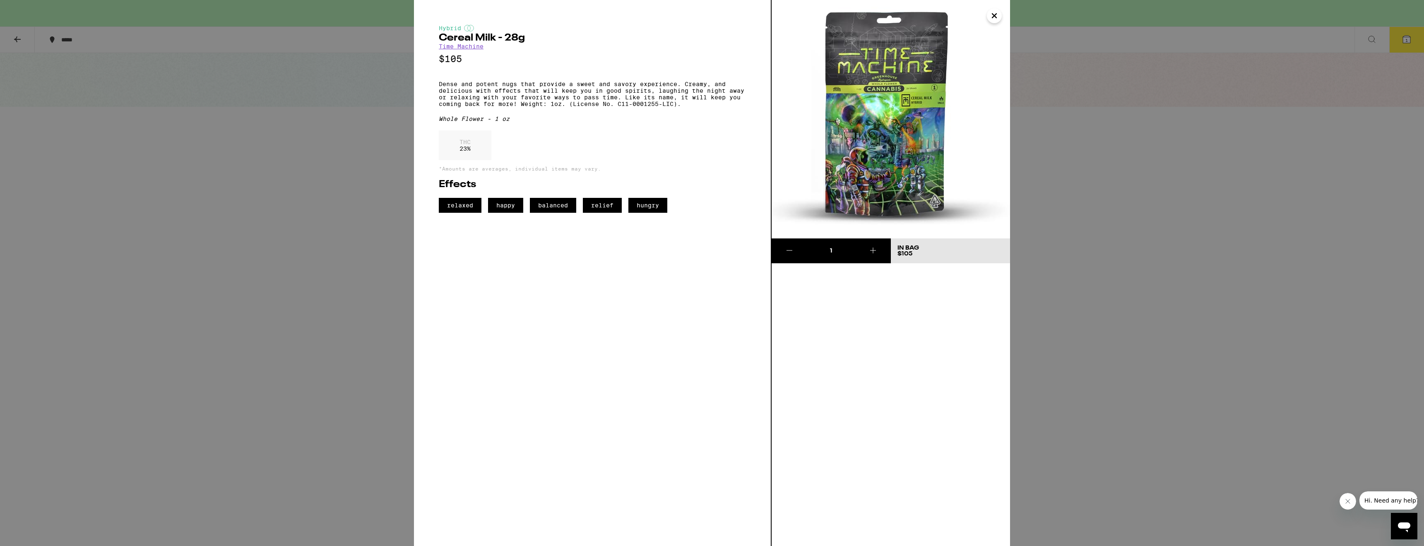 Image resolution: width=1424 pixels, height=546 pixels. What do you see at coordinates (592, 119) in the screenshot?
I see `div: Whole Flower - 1 oz` at bounding box center [592, 119].